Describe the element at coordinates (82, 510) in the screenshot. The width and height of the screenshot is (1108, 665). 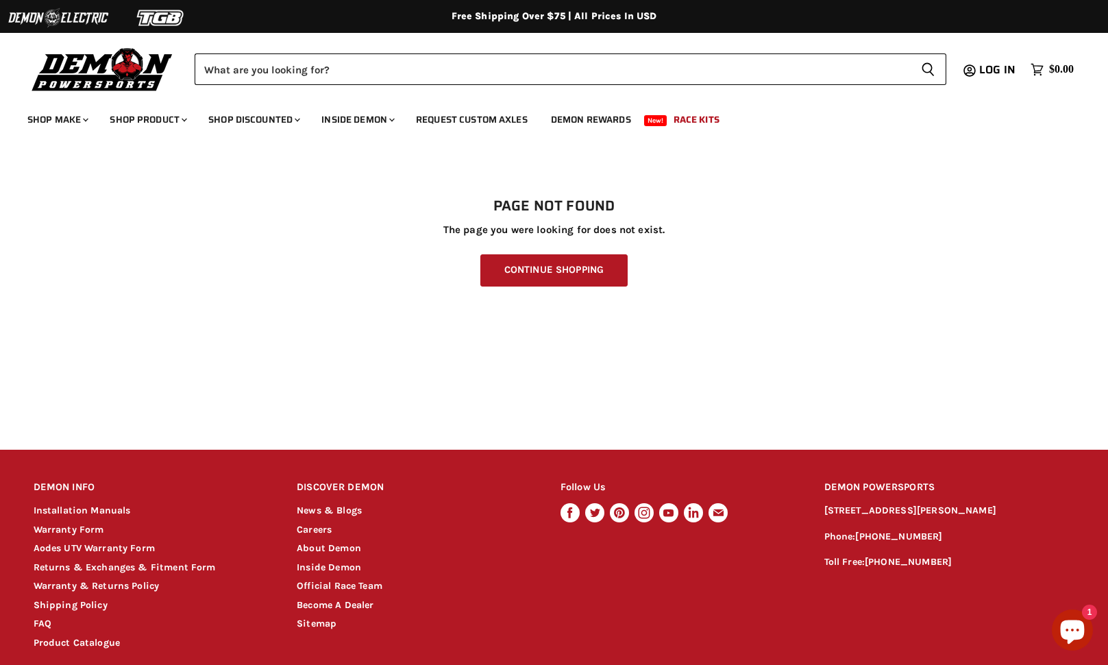
I see `a: Installation Manuals` at that location.